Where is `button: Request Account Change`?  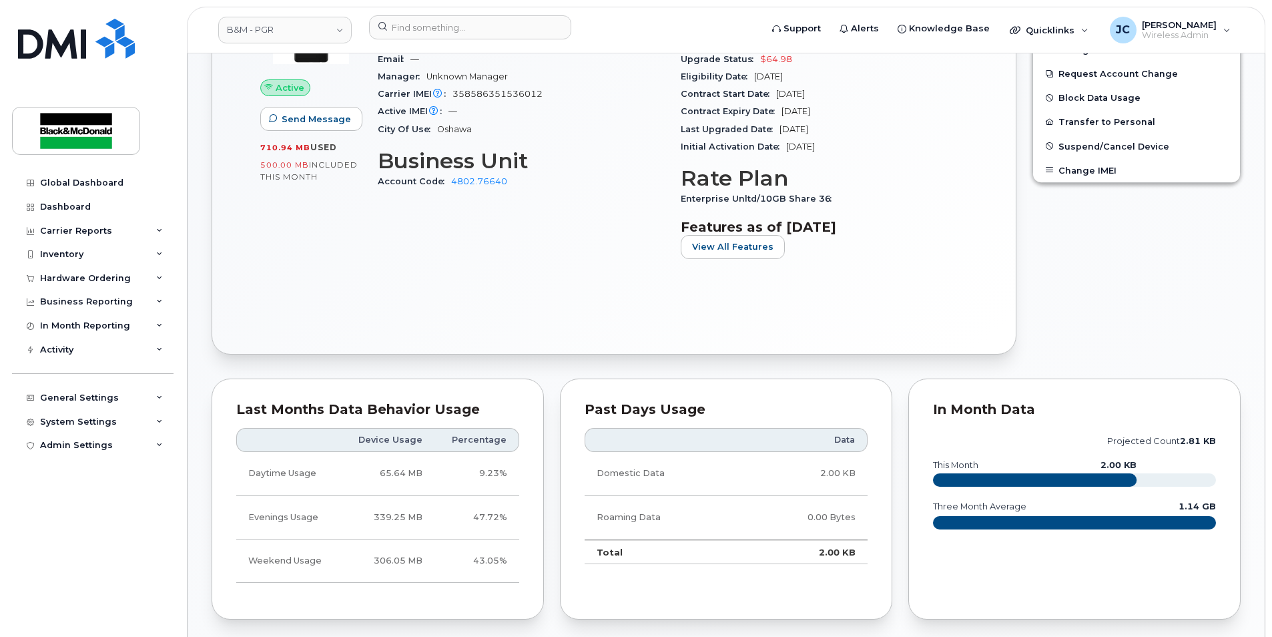 button: Request Account Change is located at coordinates (1136, 73).